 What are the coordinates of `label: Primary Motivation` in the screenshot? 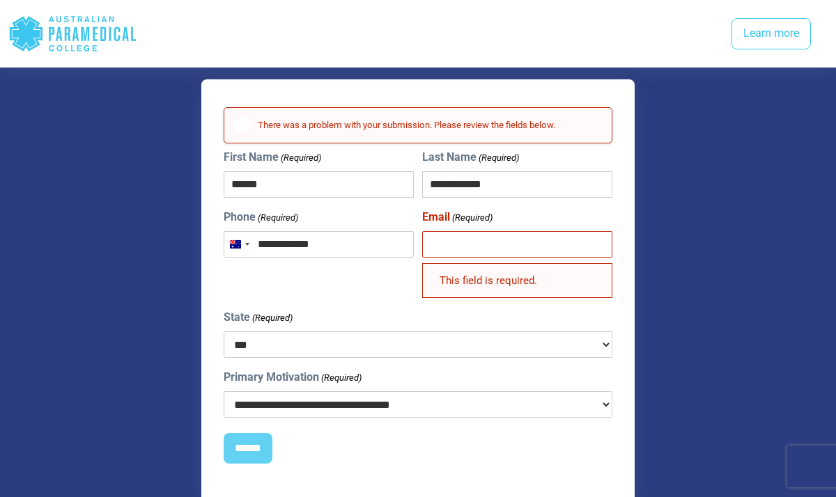 It's located at (292, 377).